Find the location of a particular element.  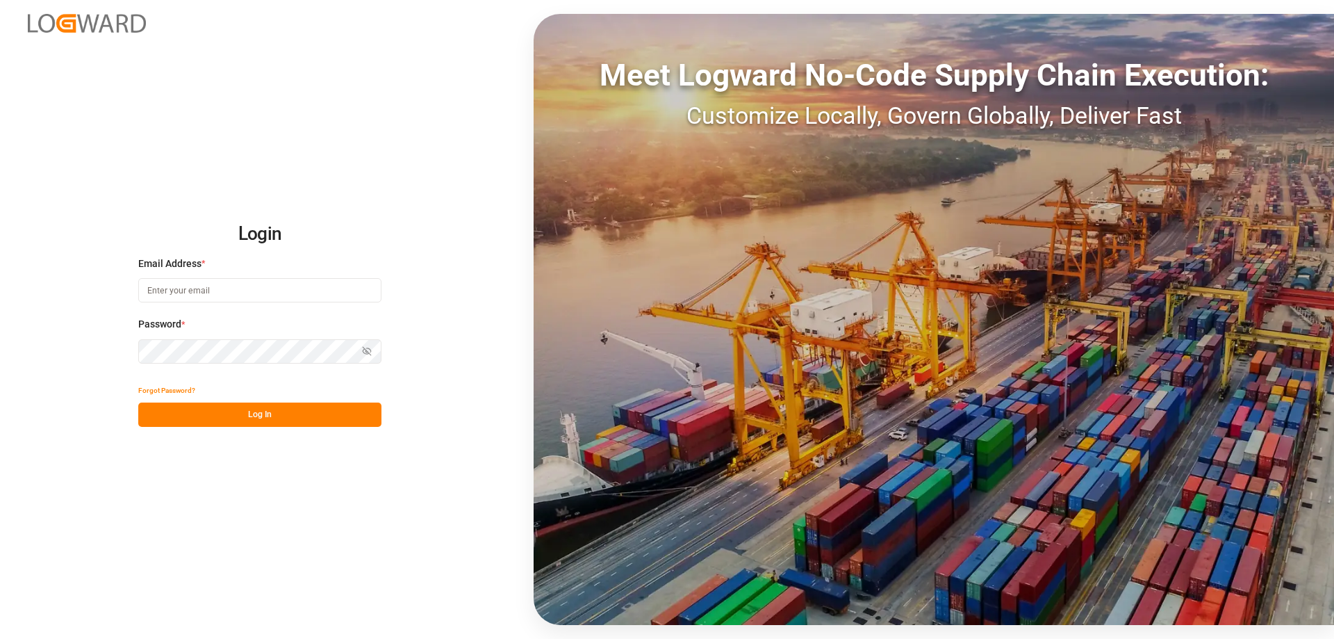

span: Password is located at coordinates (160, 324).